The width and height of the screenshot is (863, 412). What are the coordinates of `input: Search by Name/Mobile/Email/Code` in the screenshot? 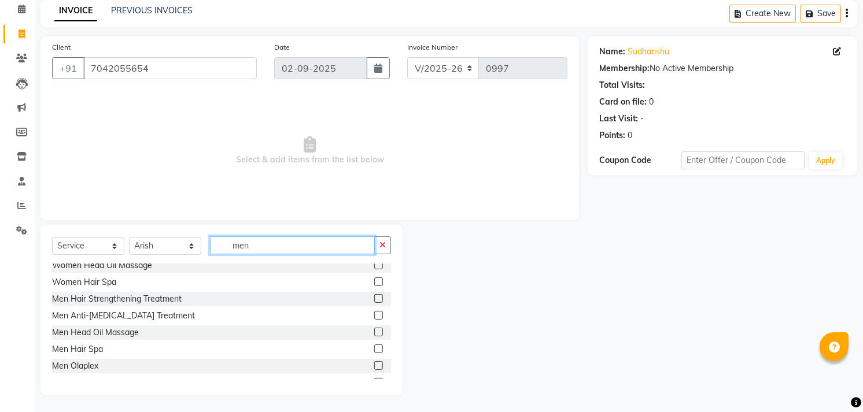 It's located at (170, 68).